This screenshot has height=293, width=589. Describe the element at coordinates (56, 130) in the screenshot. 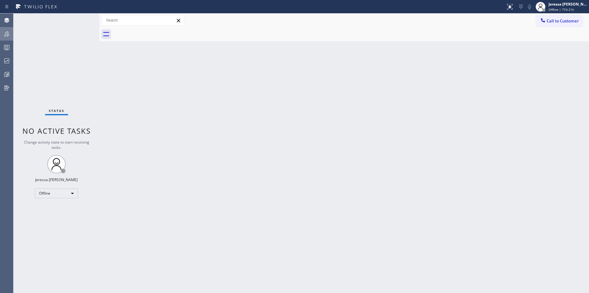

I see `span: No active tasks` at that location.